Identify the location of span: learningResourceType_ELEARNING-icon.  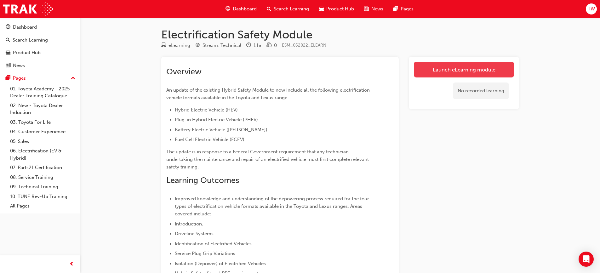
(163, 46).